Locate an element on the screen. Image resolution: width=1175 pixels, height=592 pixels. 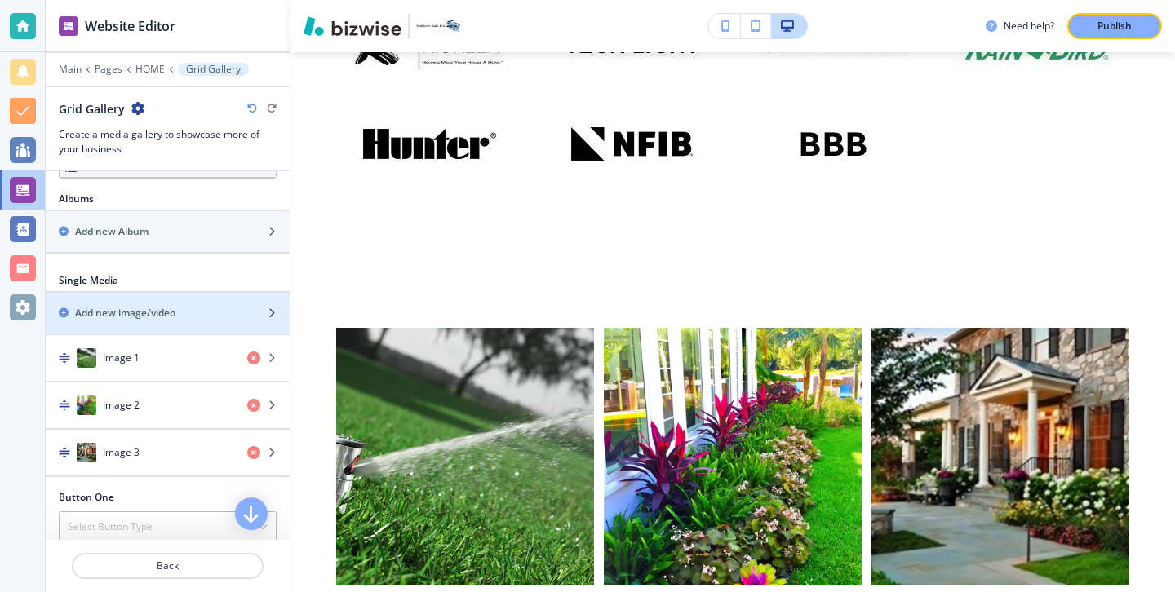
h2: Add new Album is located at coordinates (112, 232).